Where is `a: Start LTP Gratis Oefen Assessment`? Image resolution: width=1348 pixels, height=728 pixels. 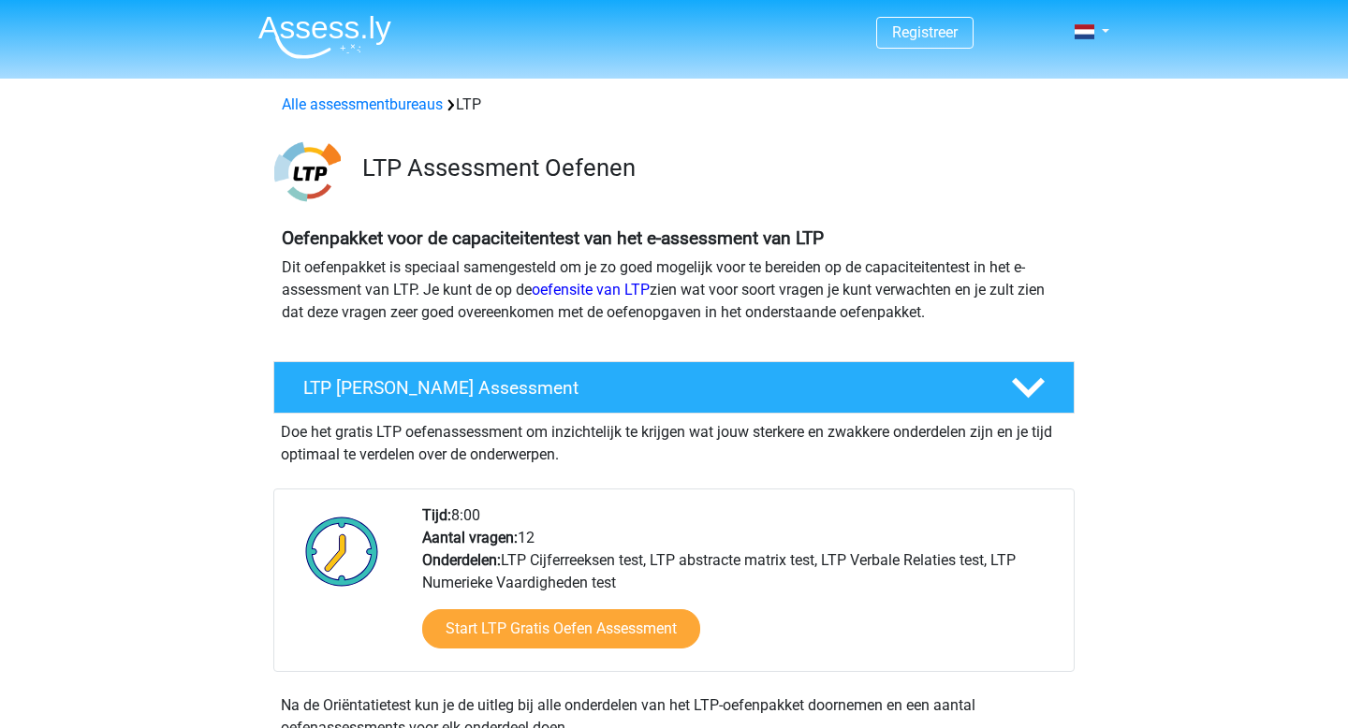
a: Start LTP Gratis Oefen Assessment is located at coordinates (561, 629).